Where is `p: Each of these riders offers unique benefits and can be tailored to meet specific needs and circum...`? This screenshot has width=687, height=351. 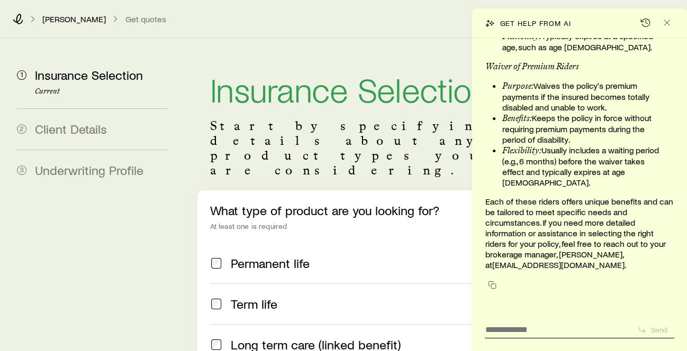
p: Each of these riders offers unique benefits and can be tailored to meet specific needs and circum... is located at coordinates (580, 233).